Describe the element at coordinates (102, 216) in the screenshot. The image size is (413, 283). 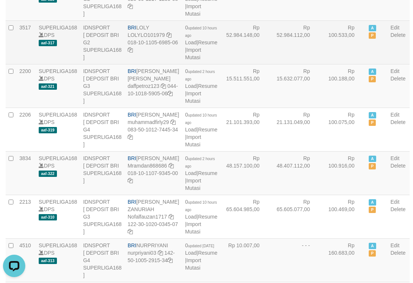
I see `td: IDNSPORT [ DEPOSIT BRI G3 SUPERLIGA168 ]` at that location.